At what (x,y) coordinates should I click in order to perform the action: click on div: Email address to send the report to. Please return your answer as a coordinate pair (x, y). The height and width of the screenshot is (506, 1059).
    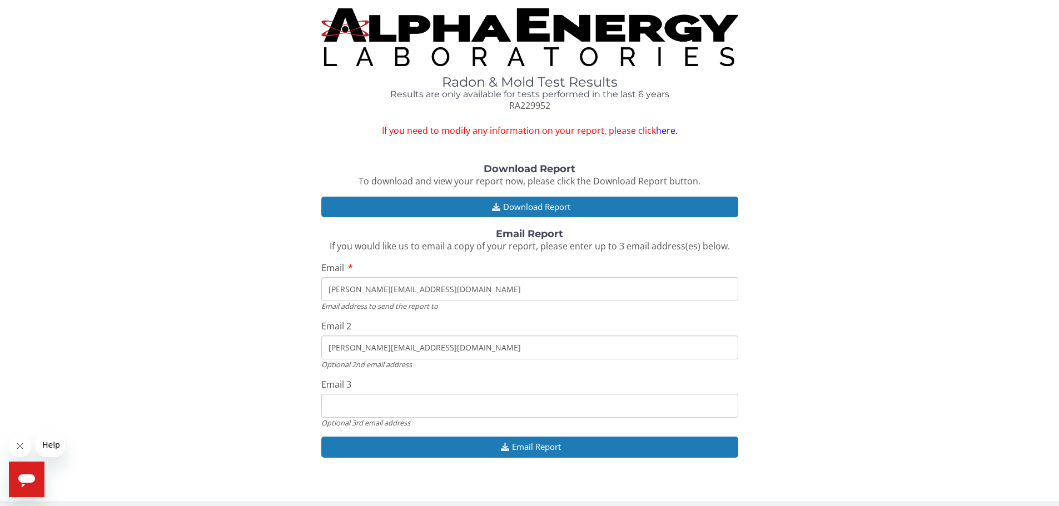
    Looking at the image, I should click on (530, 306).